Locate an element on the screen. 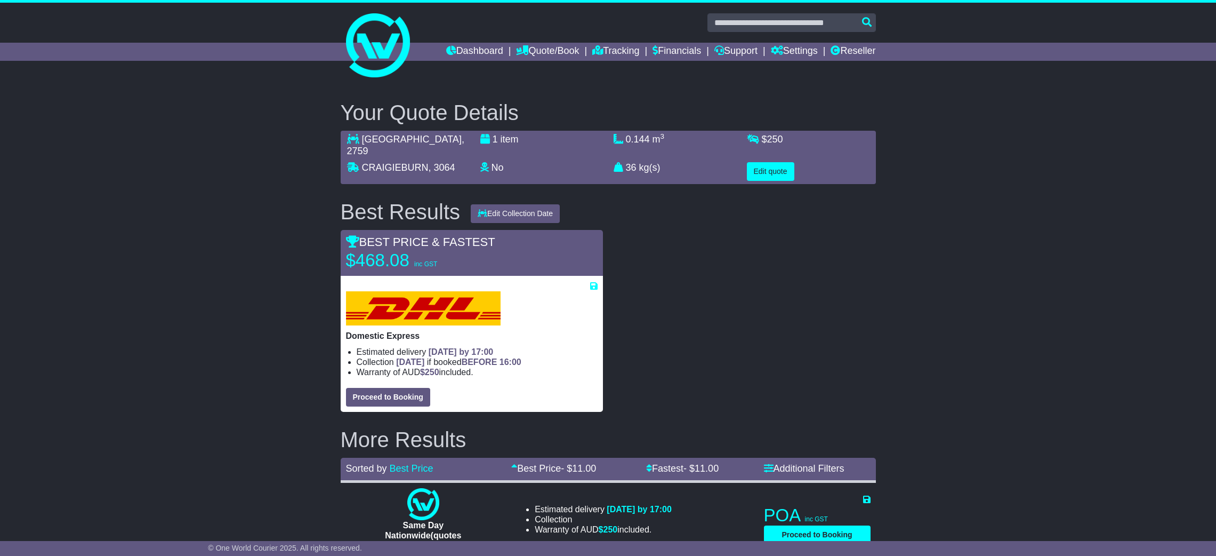  span: BEST PRICE & FASTEST is located at coordinates (421, 242).